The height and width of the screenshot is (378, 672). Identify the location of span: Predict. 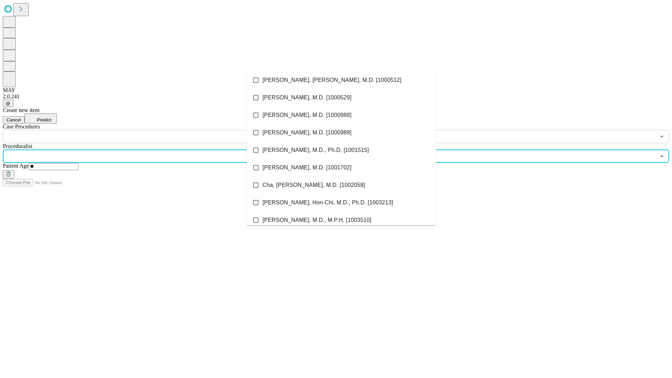
(44, 120).